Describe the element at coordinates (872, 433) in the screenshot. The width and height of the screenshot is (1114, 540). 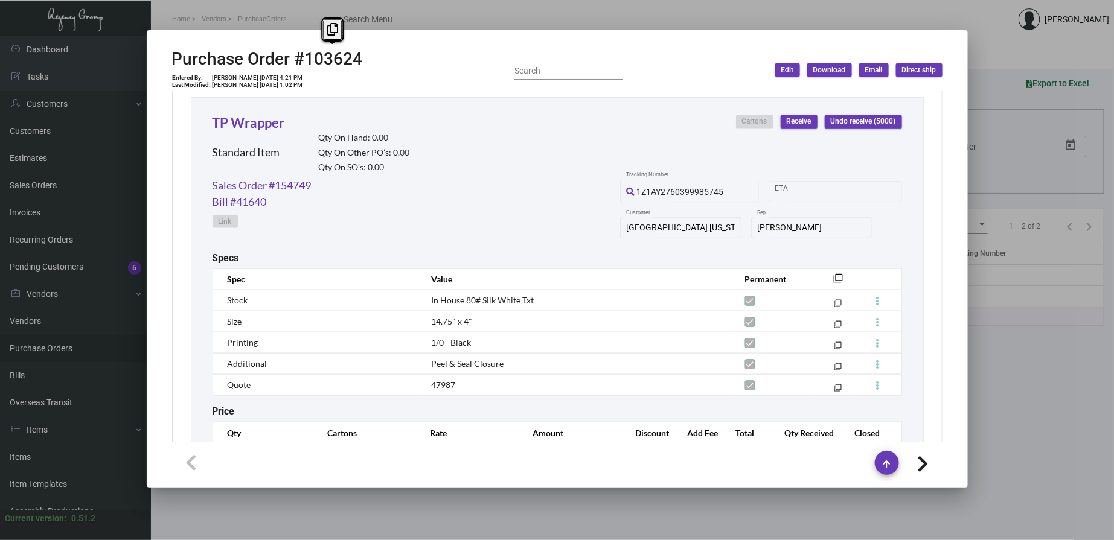
I see `th: Closed` at that location.